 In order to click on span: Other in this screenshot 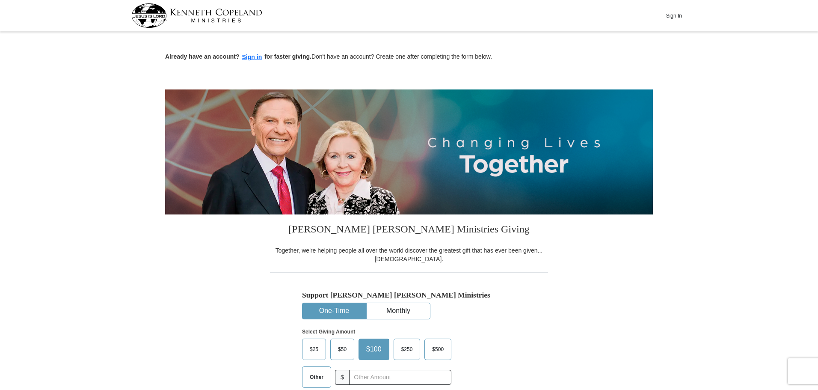, I will do `click(317, 377)`.